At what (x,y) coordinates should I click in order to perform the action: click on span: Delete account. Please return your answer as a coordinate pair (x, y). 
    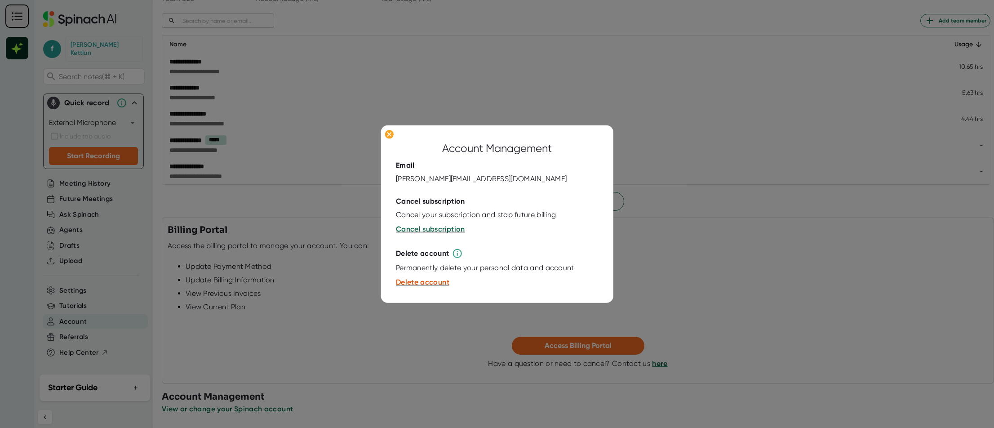
    Looking at the image, I should click on (422, 282).